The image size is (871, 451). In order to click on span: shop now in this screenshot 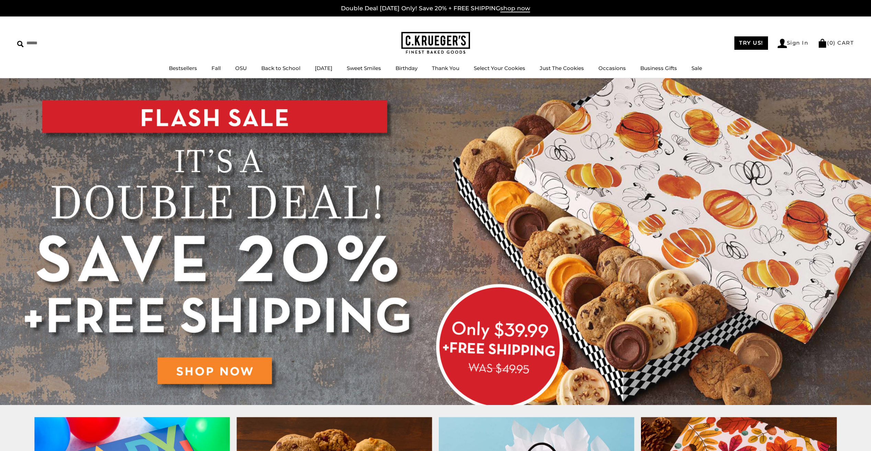, I will do `click(515, 9)`.